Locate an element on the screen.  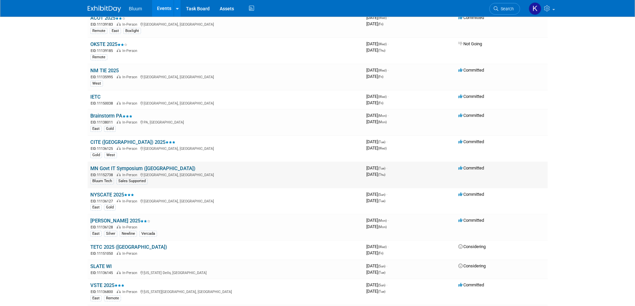
img: Kellie Noller is located at coordinates (535, 9).